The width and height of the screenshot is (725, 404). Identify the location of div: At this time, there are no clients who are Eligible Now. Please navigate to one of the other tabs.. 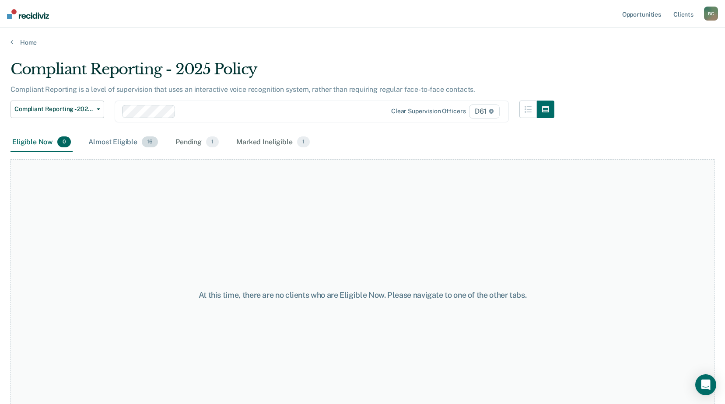
(363, 295).